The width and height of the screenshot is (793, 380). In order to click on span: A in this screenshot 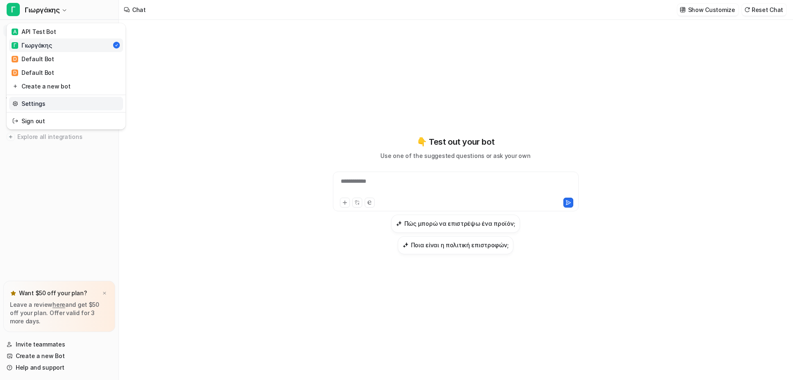, I will do `click(15, 32)`.